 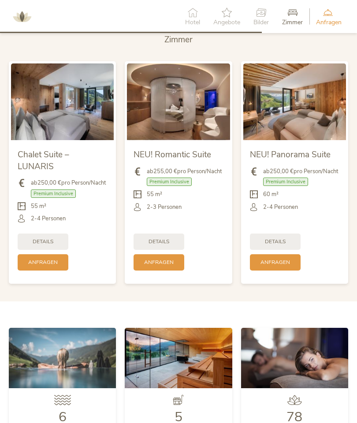 What do you see at coordinates (295, 102) in the screenshot?
I see `img: NEU! Panorama Suite` at bounding box center [295, 102].